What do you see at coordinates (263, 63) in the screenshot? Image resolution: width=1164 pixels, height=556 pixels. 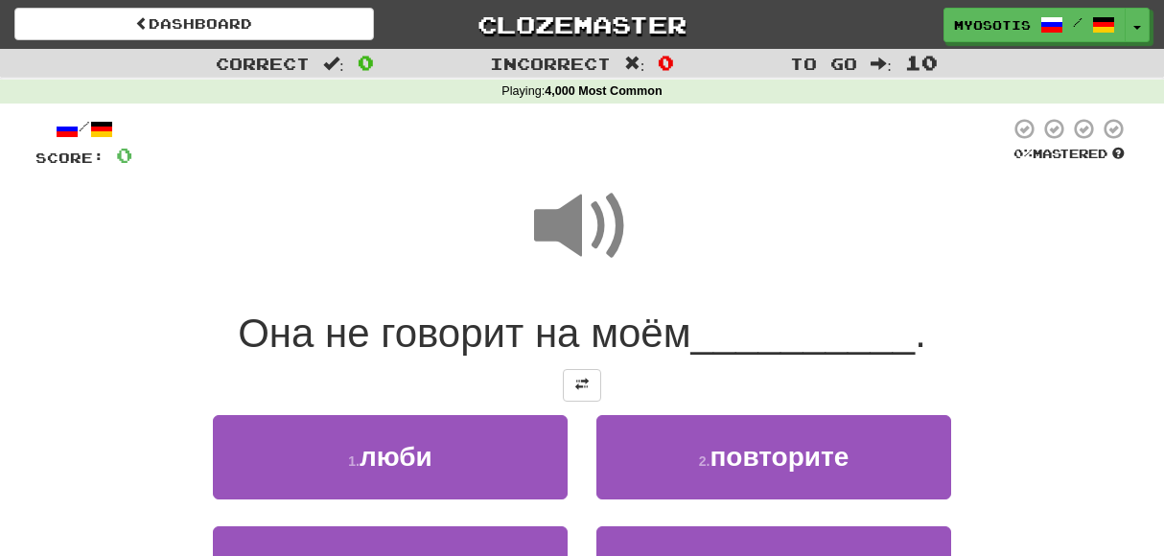 I see `span: Correct` at bounding box center [263, 63].